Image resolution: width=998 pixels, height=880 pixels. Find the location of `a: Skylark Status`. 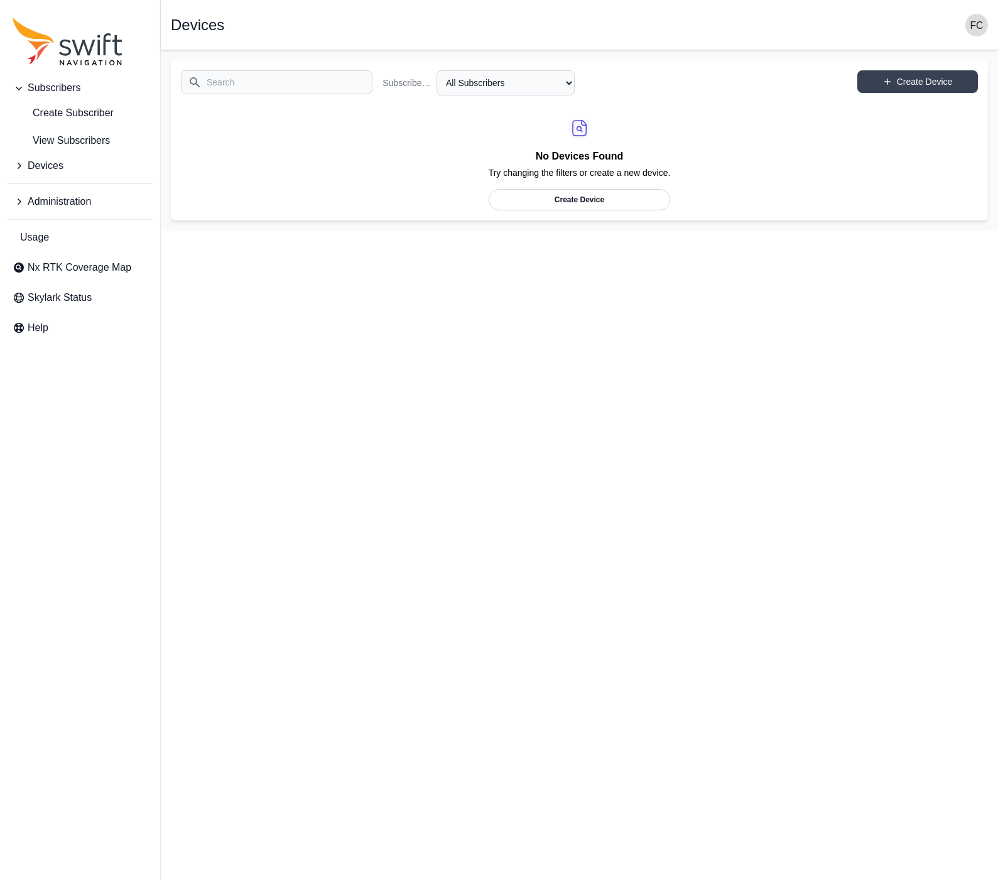

a: Skylark Status is located at coordinates (80, 298).